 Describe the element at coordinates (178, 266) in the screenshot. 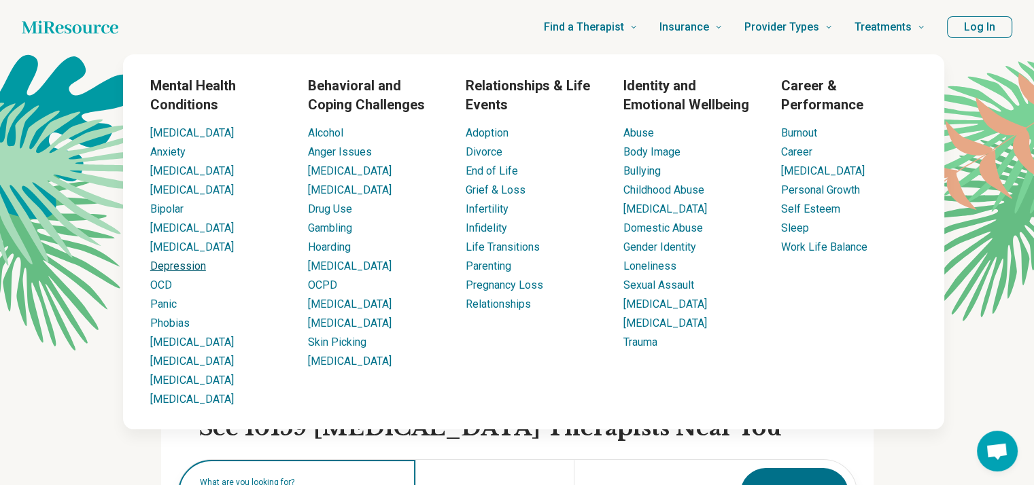

I see `a: Depression` at that location.